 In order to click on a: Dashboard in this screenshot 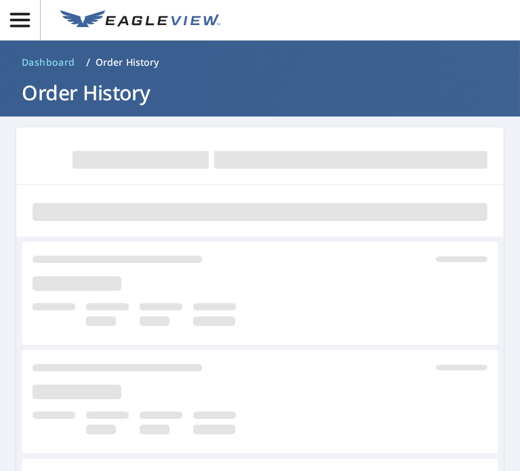, I will do `click(48, 62)`.